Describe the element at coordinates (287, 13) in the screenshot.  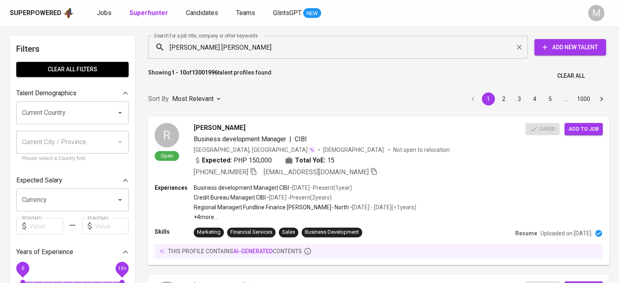
I see `span: GlintsGPT` at that location.